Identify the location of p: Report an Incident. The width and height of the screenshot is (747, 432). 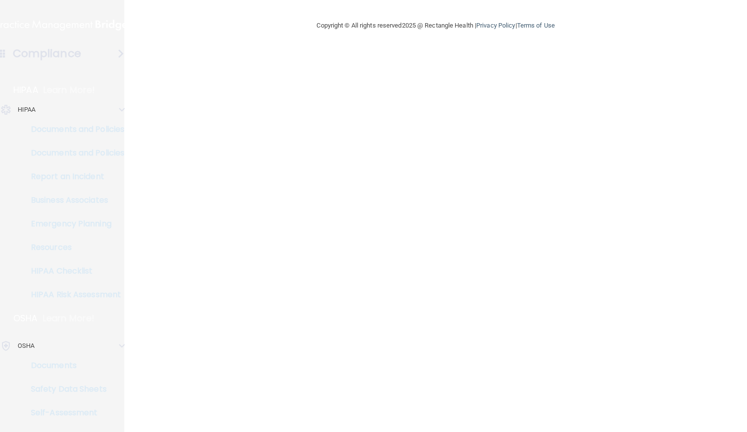
(73, 176).